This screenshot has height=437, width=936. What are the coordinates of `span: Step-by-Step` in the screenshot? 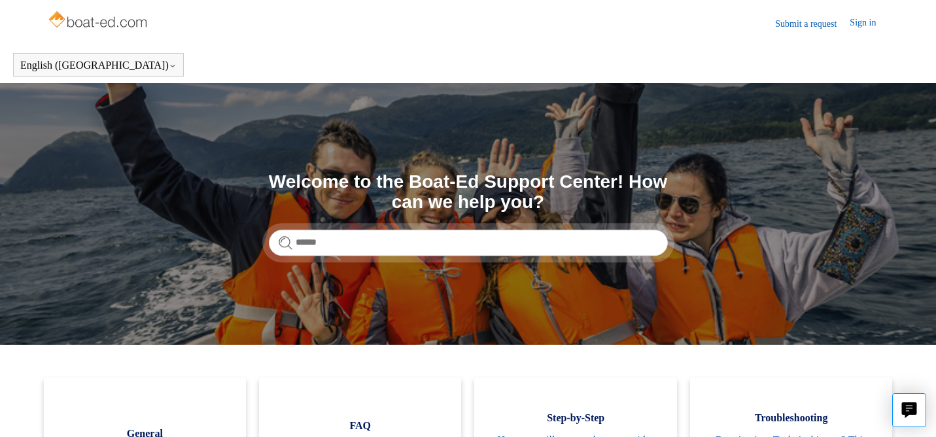 It's located at (575, 418).